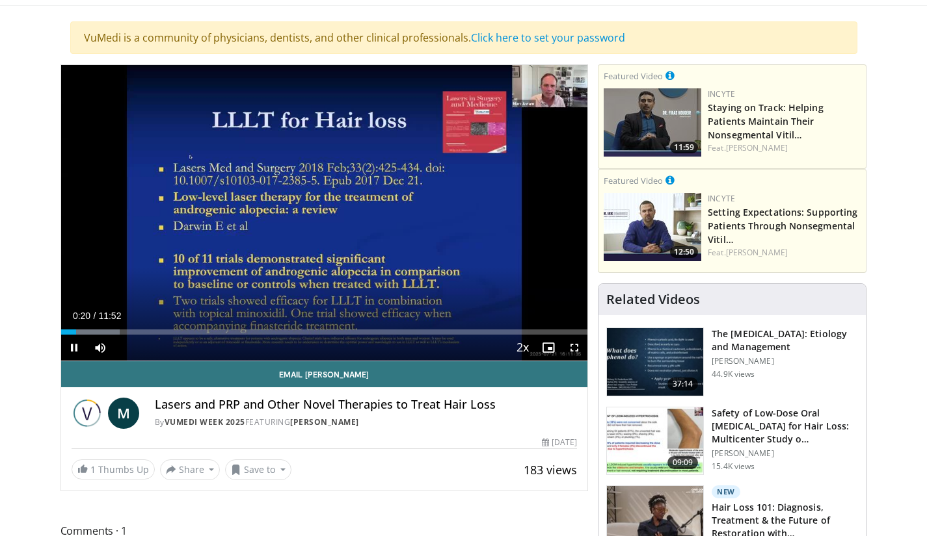 The image size is (927, 536). I want to click on img: 98b3b5a8-6d6d-4e32-b979-fd4084b2b3f2.png.150x105_q85_crop-smart_upscale.jpg, so click(652, 227).